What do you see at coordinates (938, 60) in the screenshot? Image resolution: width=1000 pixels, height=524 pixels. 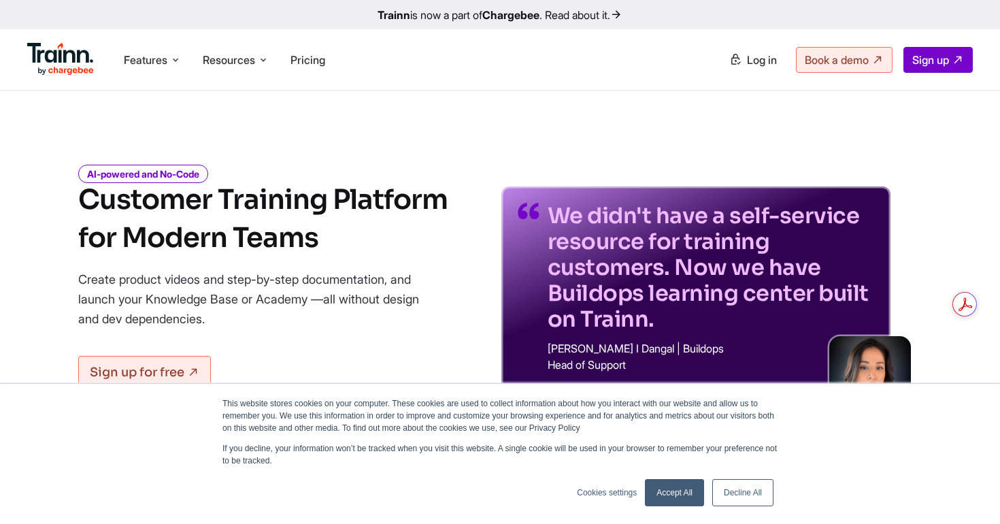 I see `a: Sign up` at bounding box center [938, 60].